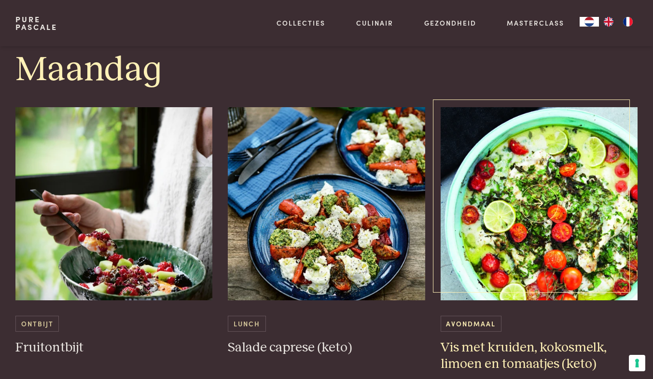  What do you see at coordinates (114, 347) in the screenshot?
I see `h3: Fruitontbijt` at bounding box center [114, 347].